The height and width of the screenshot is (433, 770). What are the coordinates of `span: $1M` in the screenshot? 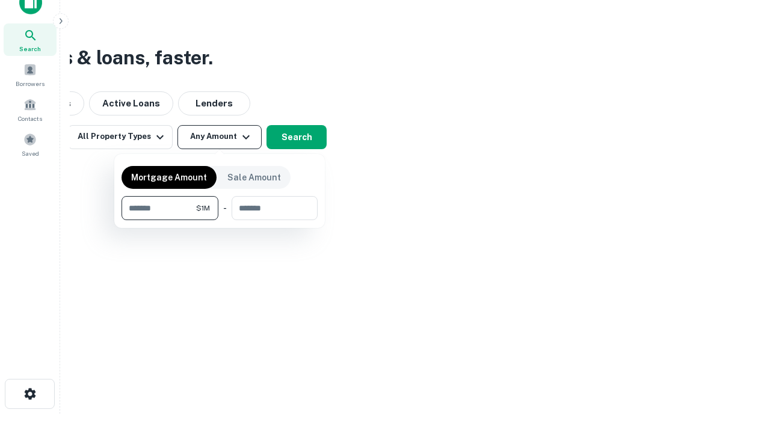 It's located at (203, 208).